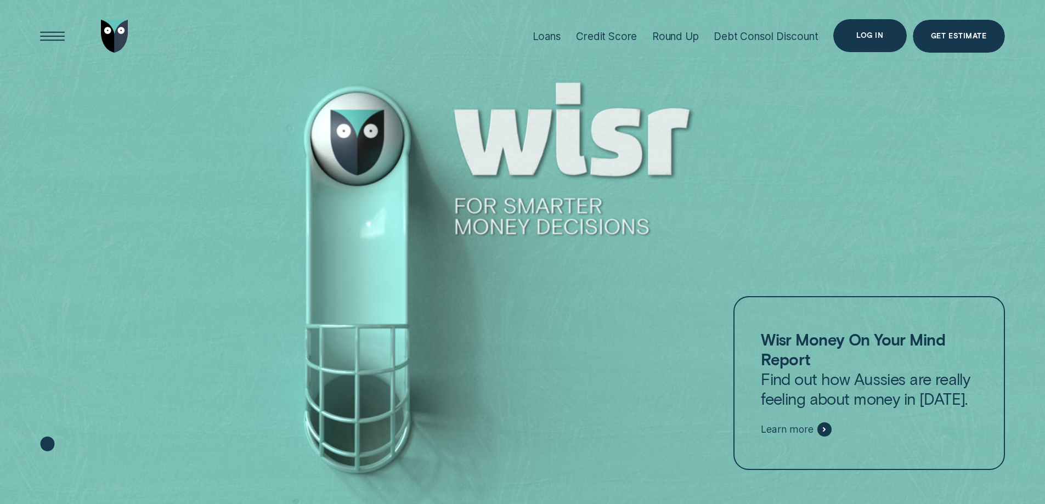 The image size is (1045, 504). What do you see at coordinates (675, 36) in the screenshot?
I see `div: Round Up` at bounding box center [675, 36].